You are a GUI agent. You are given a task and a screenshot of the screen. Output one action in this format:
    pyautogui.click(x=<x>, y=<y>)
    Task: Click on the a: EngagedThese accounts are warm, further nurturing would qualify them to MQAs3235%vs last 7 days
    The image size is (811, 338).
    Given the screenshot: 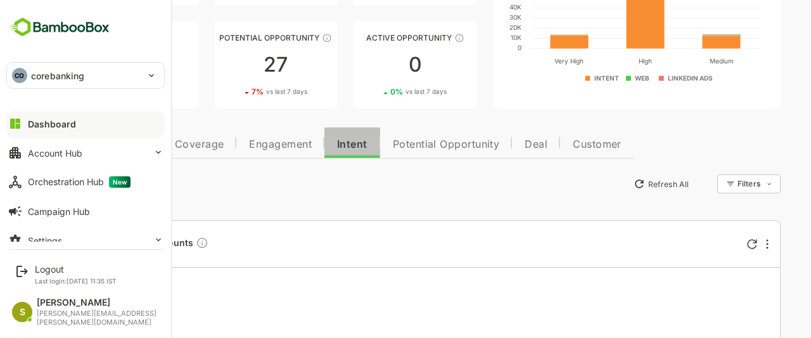 What is the action you would take?
    pyautogui.click(x=93, y=65)
    